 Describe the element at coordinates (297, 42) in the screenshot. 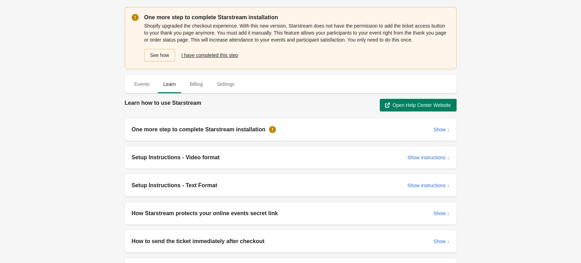

I see `div: Shopify upgraded the checkout experience. With this new version, Starstream does not have the per...` at that location.